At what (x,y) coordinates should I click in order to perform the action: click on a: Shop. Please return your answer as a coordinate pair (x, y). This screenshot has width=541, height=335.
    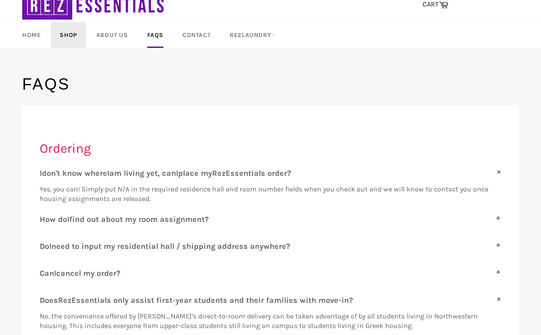
    Looking at the image, I should click on (68, 35).